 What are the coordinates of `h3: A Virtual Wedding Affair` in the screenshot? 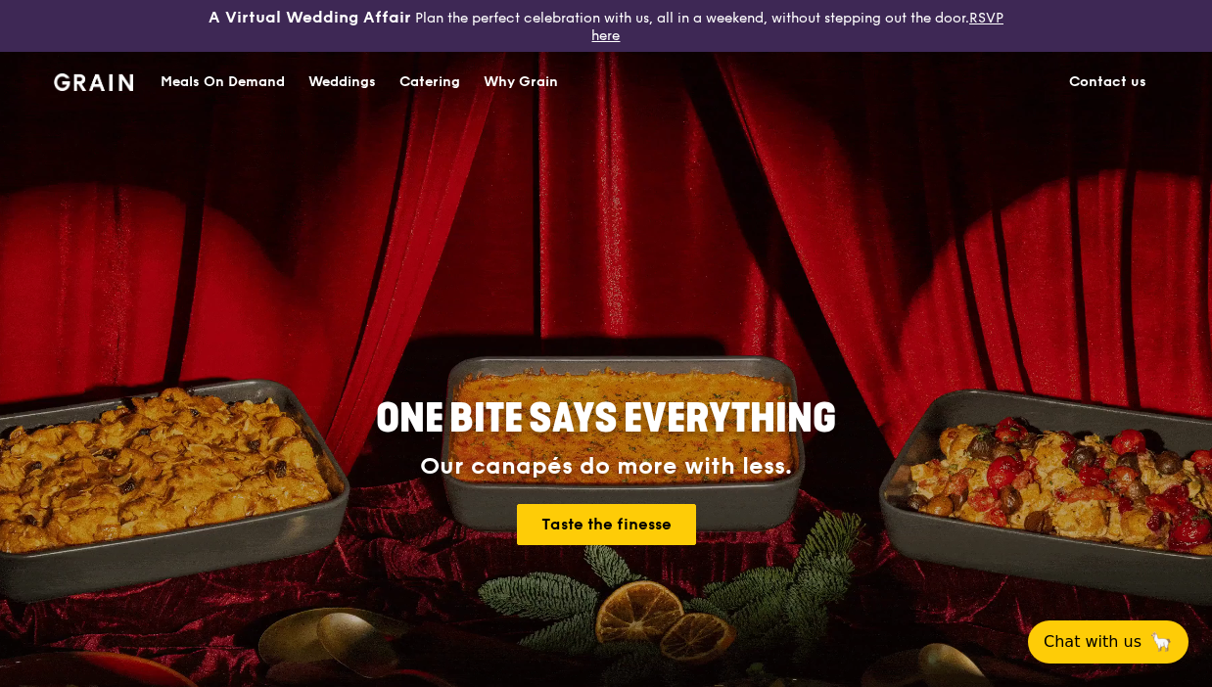 It's located at (309, 18).